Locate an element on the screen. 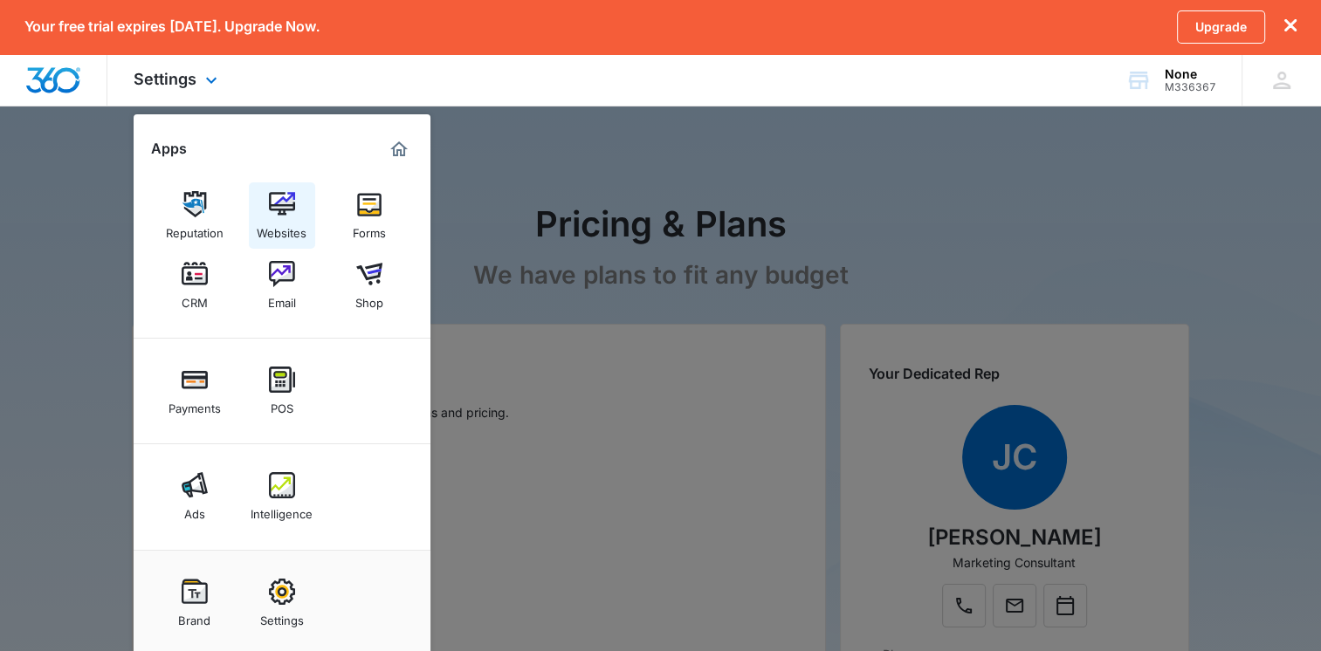  button: dismiss this dialog is located at coordinates (1291, 26).